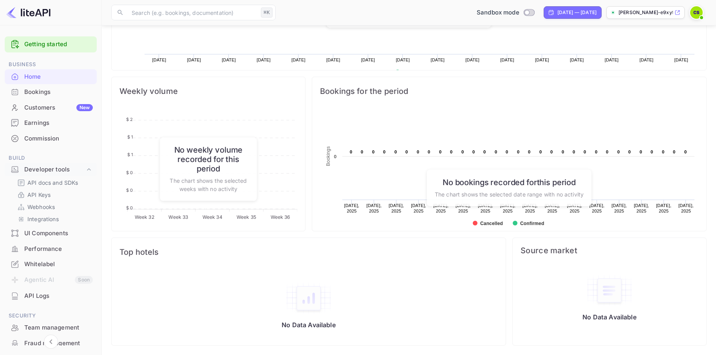 This screenshot has width=716, height=355. What do you see at coordinates (54, 207) in the screenshot?
I see `div: Webhooks` at bounding box center [54, 207].